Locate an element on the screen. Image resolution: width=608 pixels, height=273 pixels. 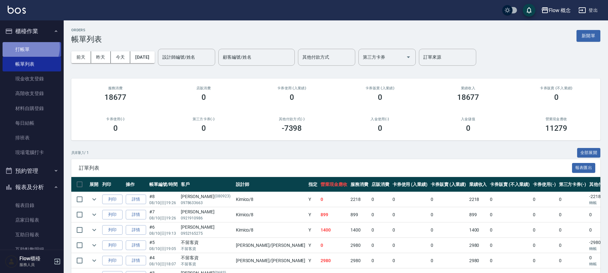
h3: -7398 is located at coordinates (292, 128).